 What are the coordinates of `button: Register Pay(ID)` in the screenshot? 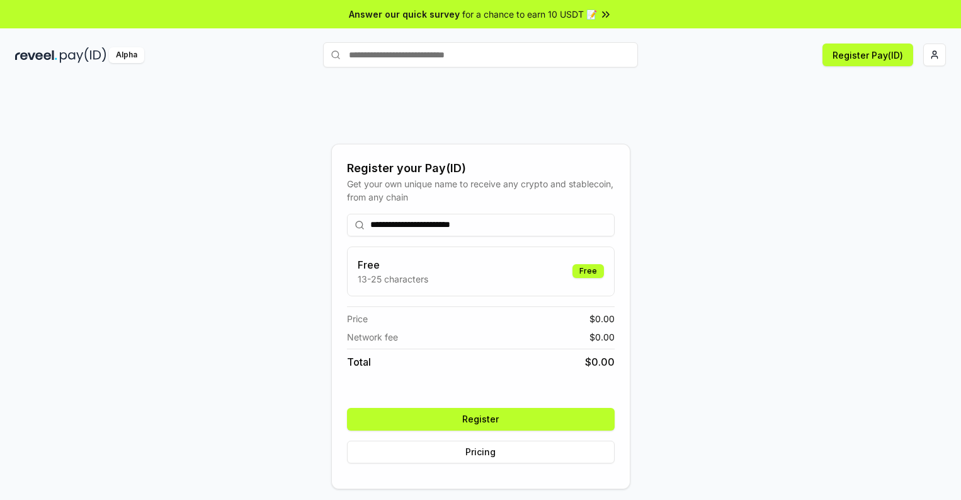 It's located at (868, 55).